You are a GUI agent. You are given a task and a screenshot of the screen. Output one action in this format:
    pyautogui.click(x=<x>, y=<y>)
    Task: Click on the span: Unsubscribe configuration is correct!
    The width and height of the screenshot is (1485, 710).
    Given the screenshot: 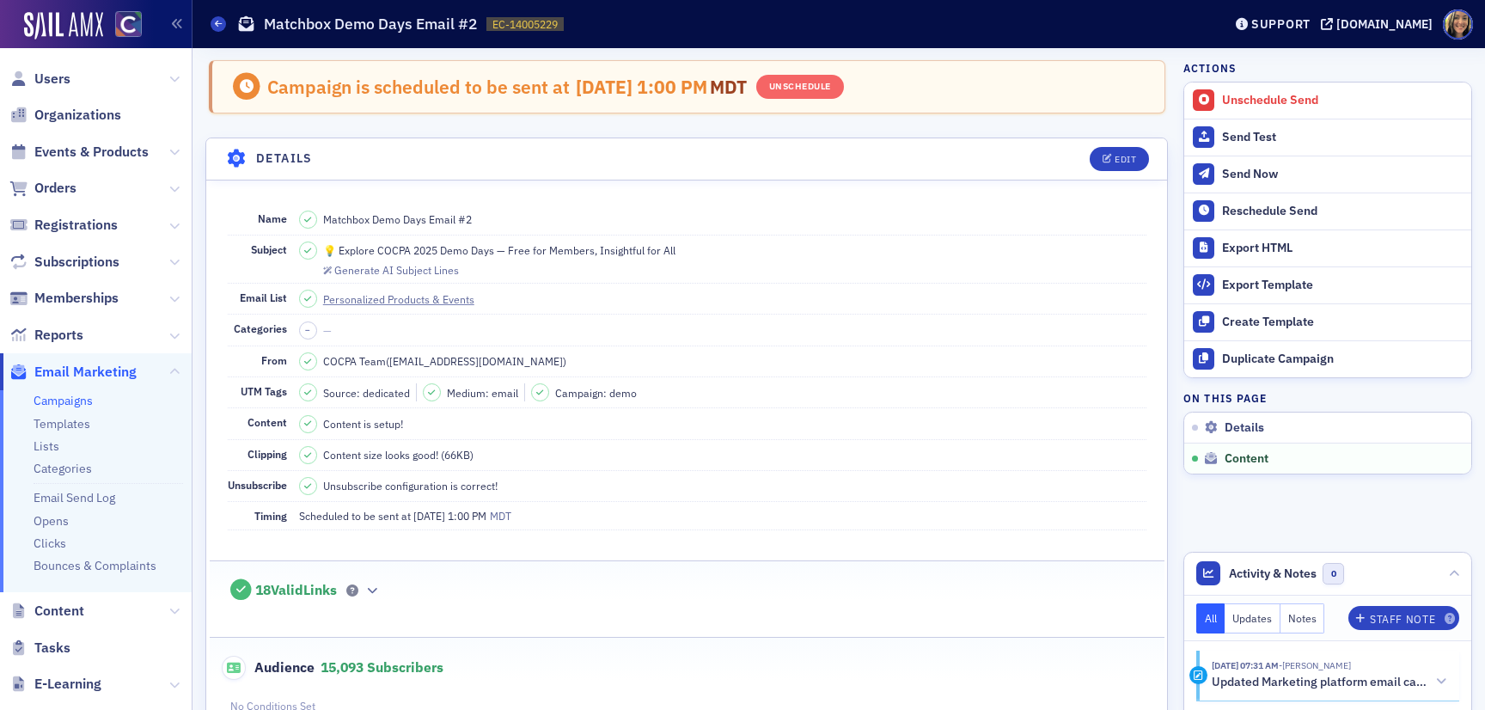 What is the action you would take?
    pyautogui.click(x=410, y=486)
    